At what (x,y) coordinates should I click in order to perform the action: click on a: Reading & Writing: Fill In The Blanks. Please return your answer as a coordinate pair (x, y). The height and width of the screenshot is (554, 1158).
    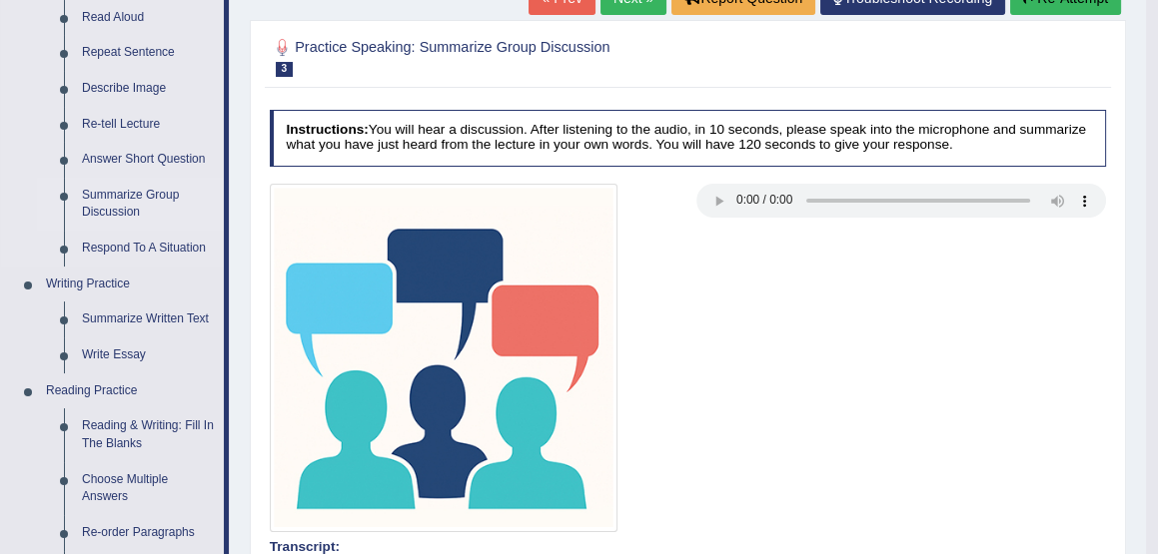
    Looking at the image, I should click on (148, 435).